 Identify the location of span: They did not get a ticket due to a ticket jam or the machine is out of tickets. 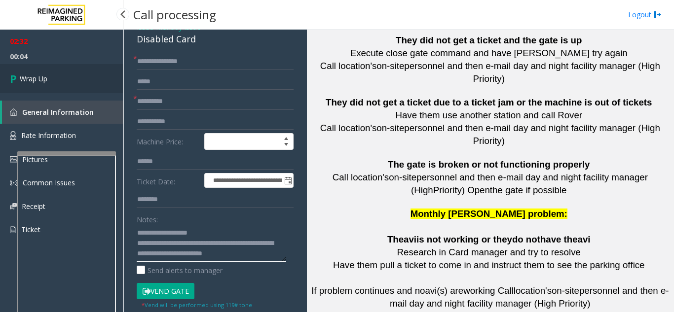
(489, 102).